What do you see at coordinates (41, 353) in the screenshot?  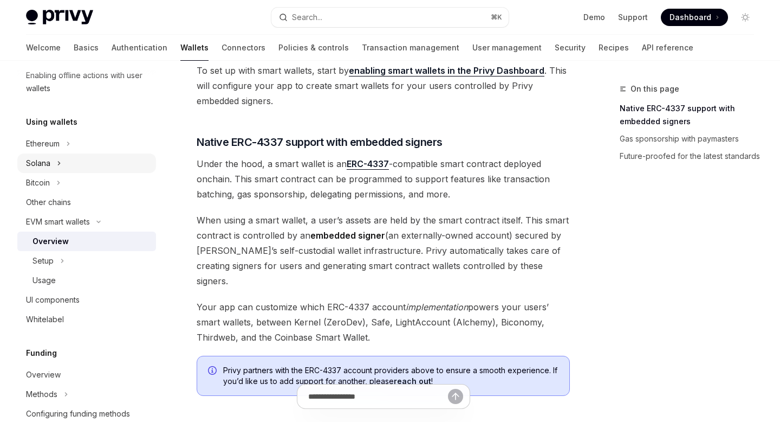 I see `h5: Funding` at bounding box center [41, 353].